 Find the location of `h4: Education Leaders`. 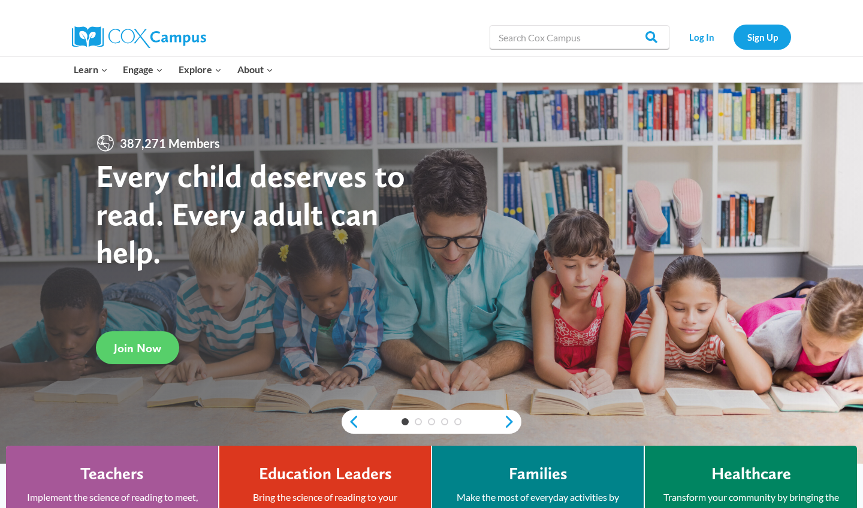

h4: Education Leaders is located at coordinates (325, 474).